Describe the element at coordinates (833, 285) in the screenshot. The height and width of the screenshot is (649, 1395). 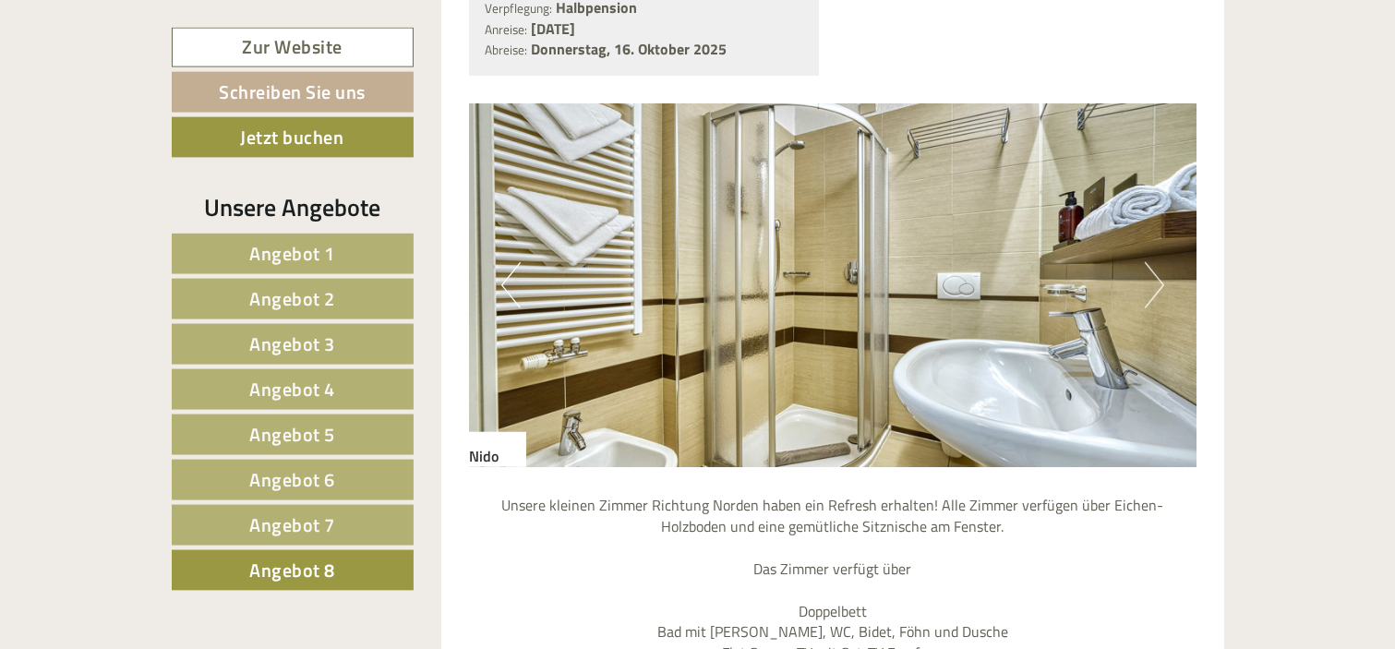
I see `img: image` at that location.